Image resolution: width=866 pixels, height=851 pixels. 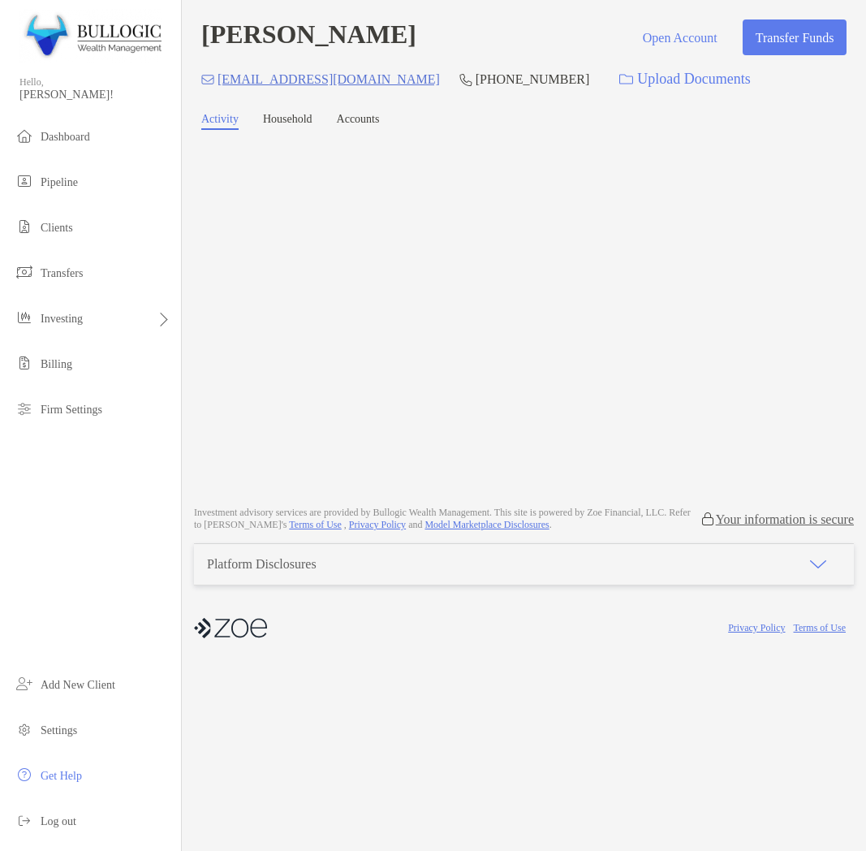 I want to click on img: Email Icon, so click(x=208, y=80).